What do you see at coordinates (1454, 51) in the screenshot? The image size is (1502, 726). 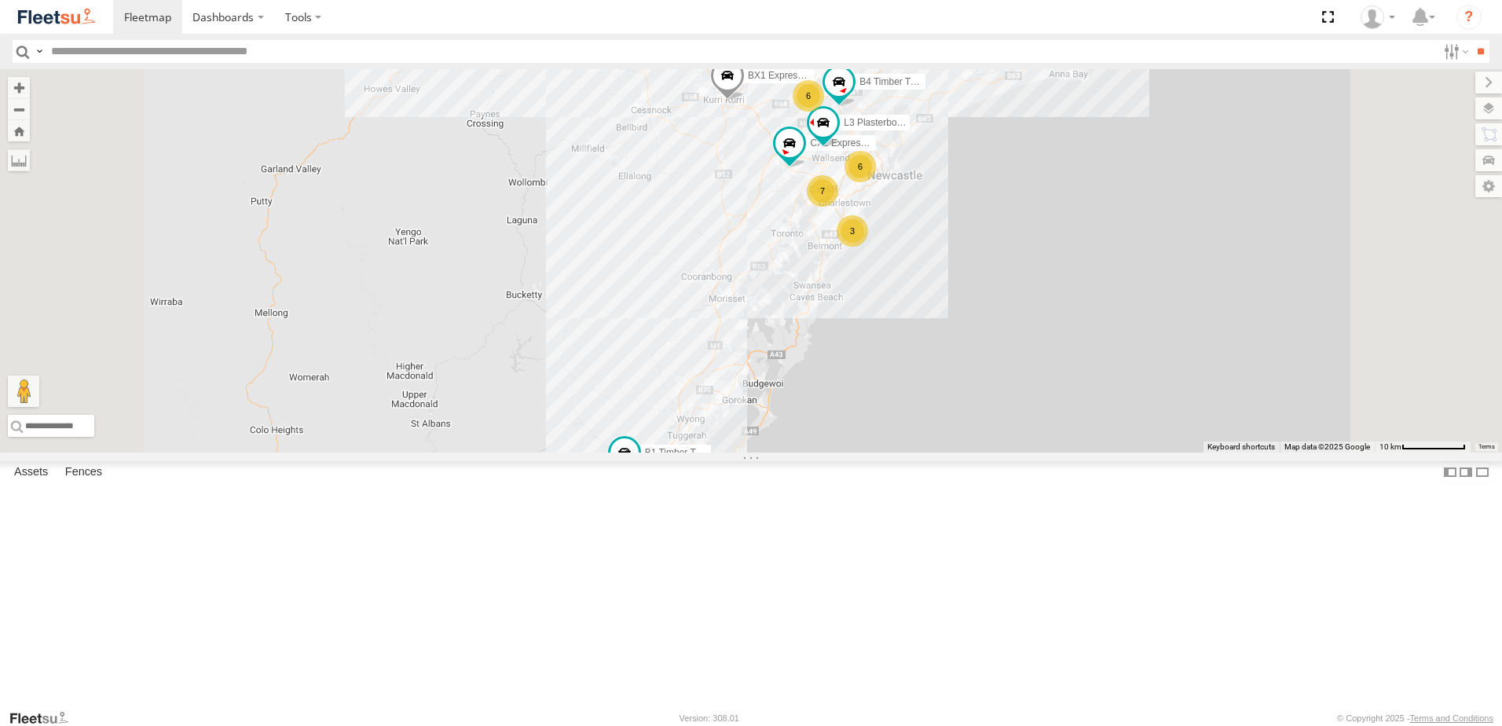 I see `label: Search Filter Options` at bounding box center [1454, 51].